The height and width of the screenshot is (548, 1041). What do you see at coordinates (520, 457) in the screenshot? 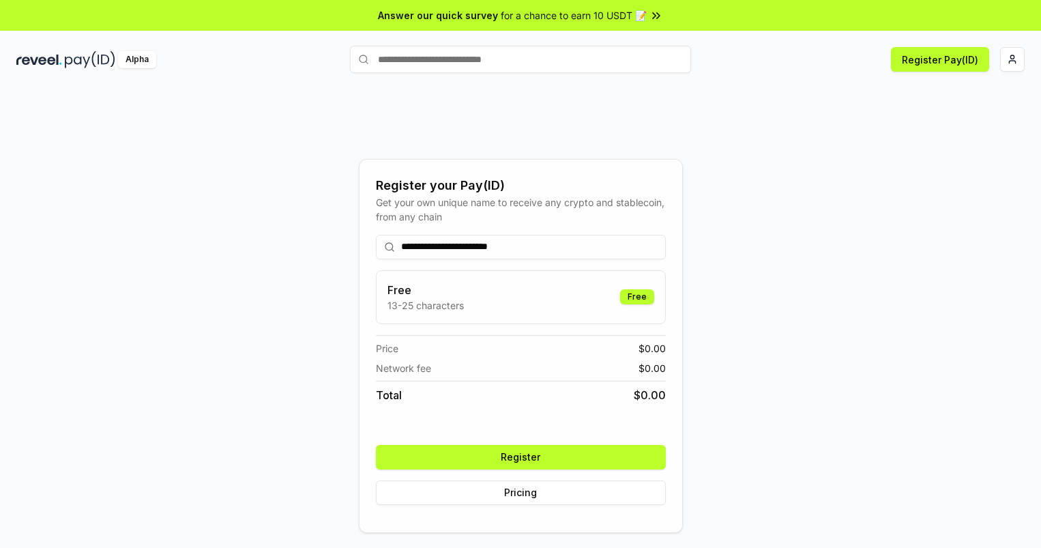
I see `button: Register` at bounding box center [520, 457].